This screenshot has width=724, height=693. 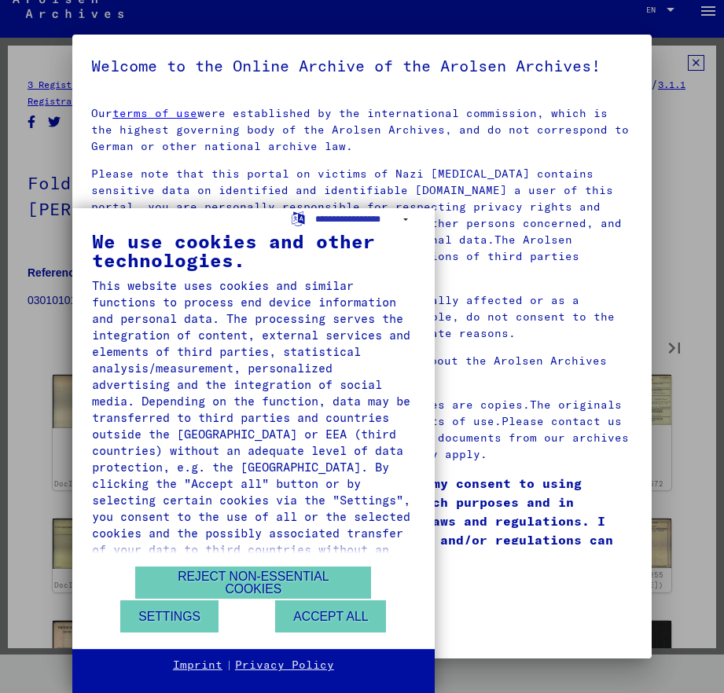 What do you see at coordinates (169, 616) in the screenshot?
I see `button: Settings` at bounding box center [169, 616].